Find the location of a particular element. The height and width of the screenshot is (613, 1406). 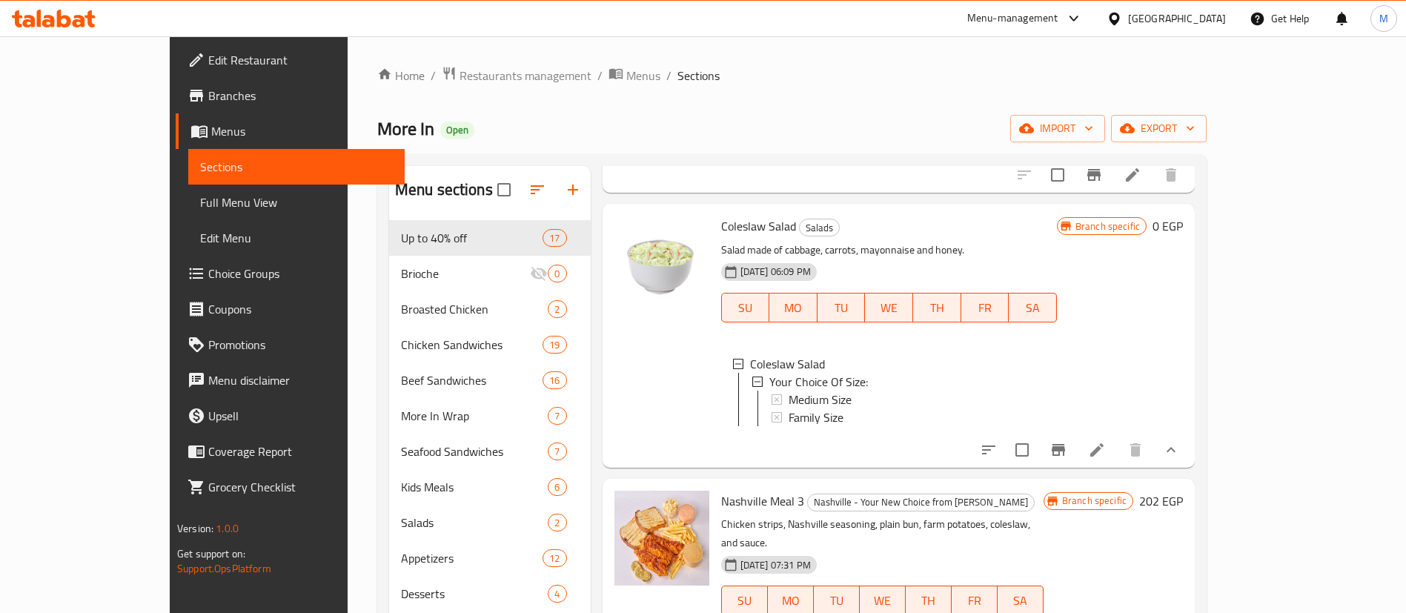

span: 16 is located at coordinates (555, 380).